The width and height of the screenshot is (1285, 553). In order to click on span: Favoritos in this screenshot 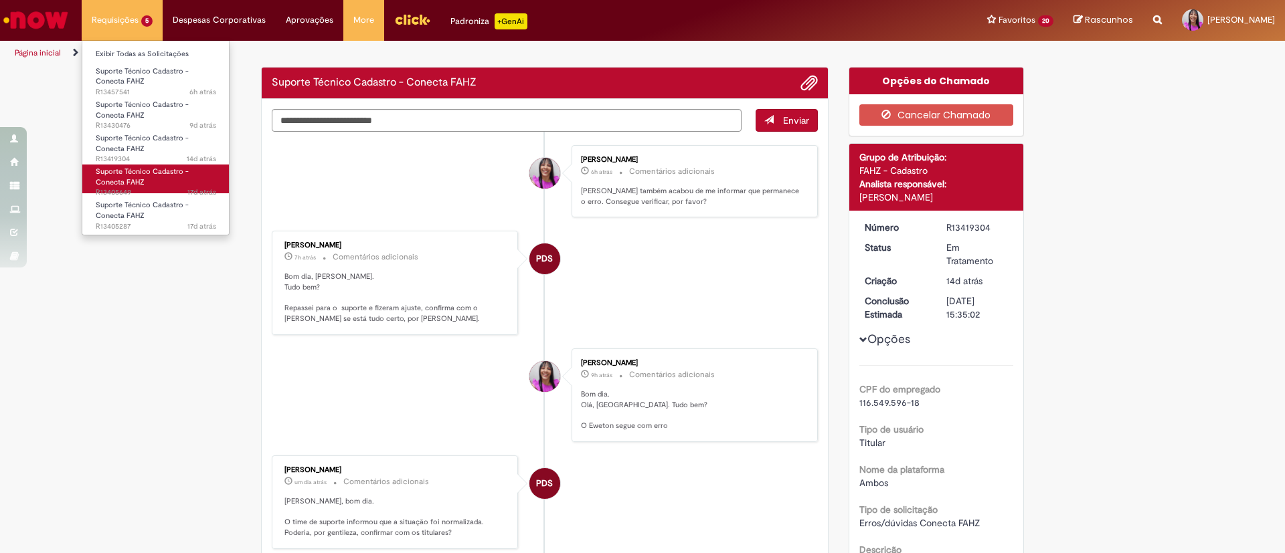, I will do `click(1016, 20)`.